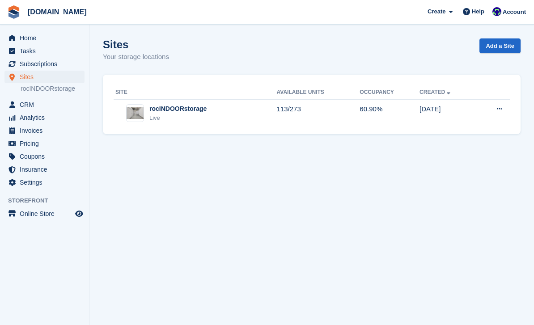 The image size is (534, 325). What do you see at coordinates (47, 64) in the screenshot?
I see `span: Subscriptions` at bounding box center [47, 64].